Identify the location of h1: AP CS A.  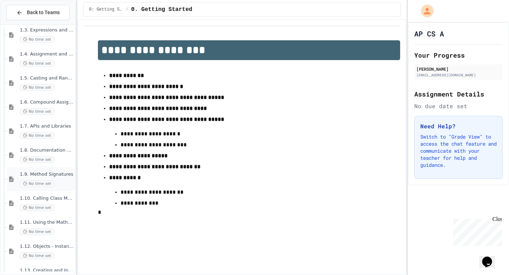
(429, 34).